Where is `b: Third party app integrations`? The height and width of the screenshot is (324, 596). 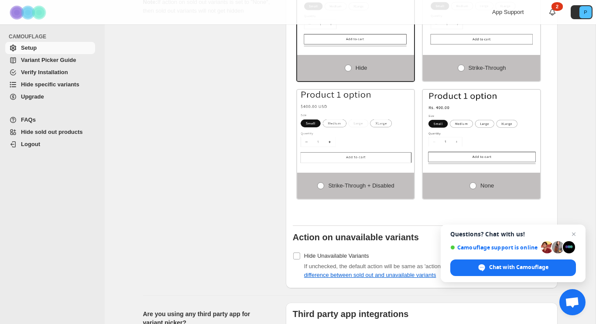 b: Third party app integrations is located at coordinates (351, 314).